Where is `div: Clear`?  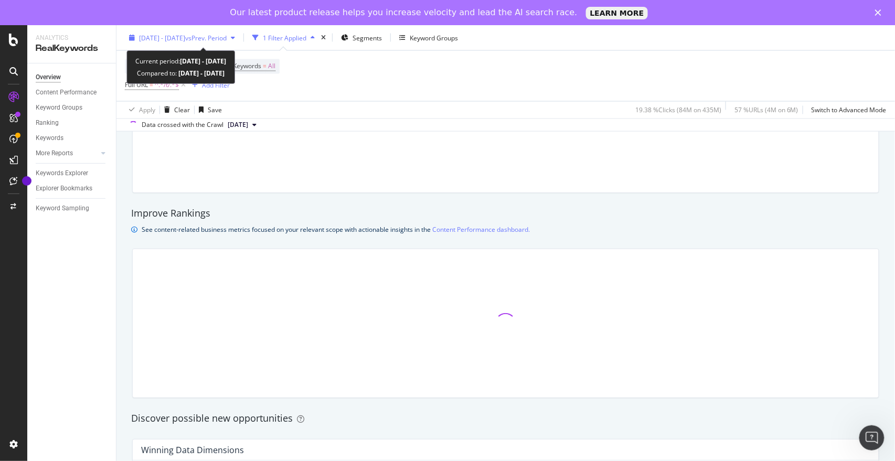
div: Clear is located at coordinates (182, 110).